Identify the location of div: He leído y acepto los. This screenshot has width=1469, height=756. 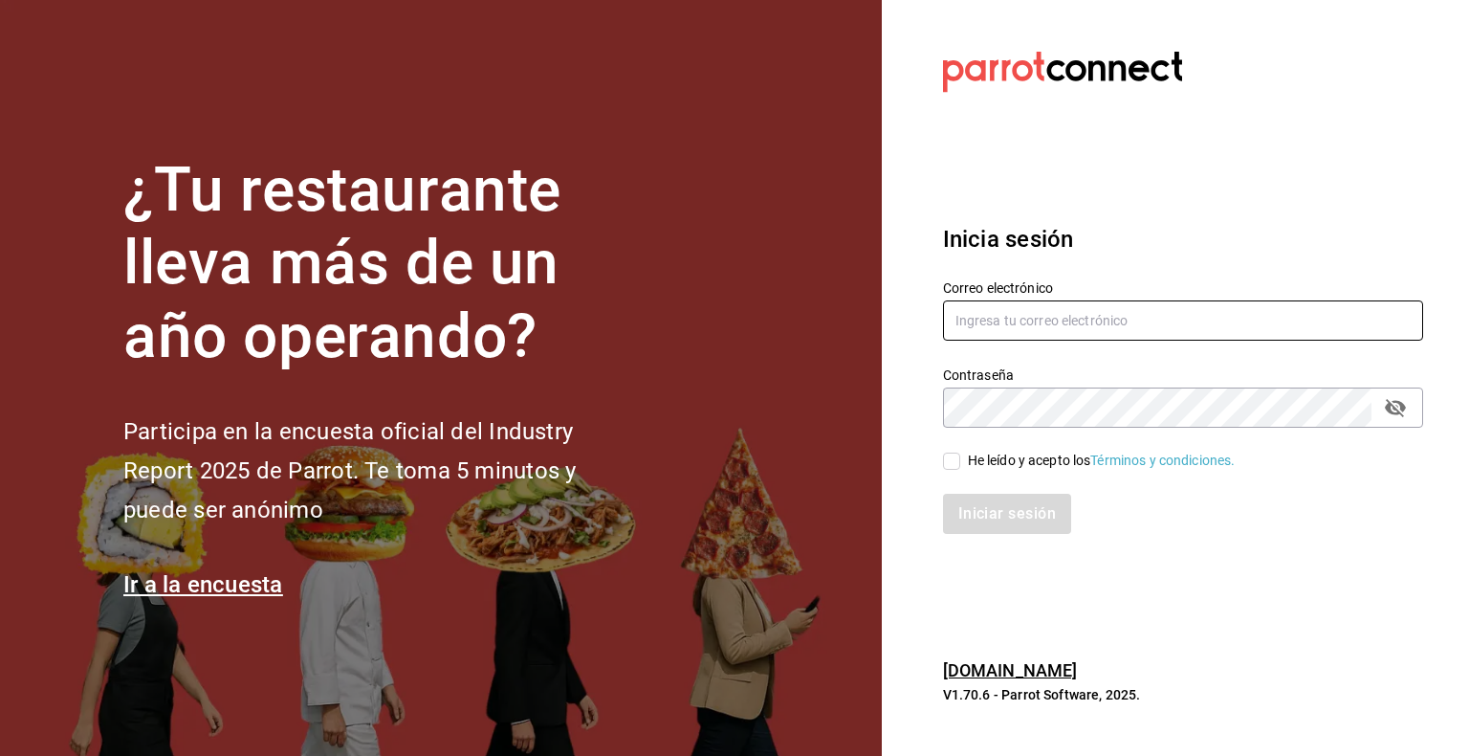
(1102, 460).